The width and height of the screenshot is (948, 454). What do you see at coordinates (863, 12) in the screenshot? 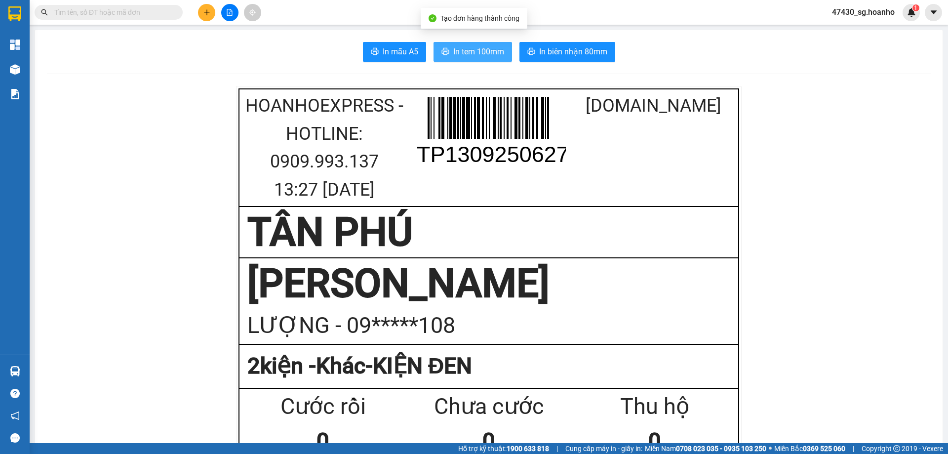
I see `span: 47430_sg.hoanho` at bounding box center [863, 12].